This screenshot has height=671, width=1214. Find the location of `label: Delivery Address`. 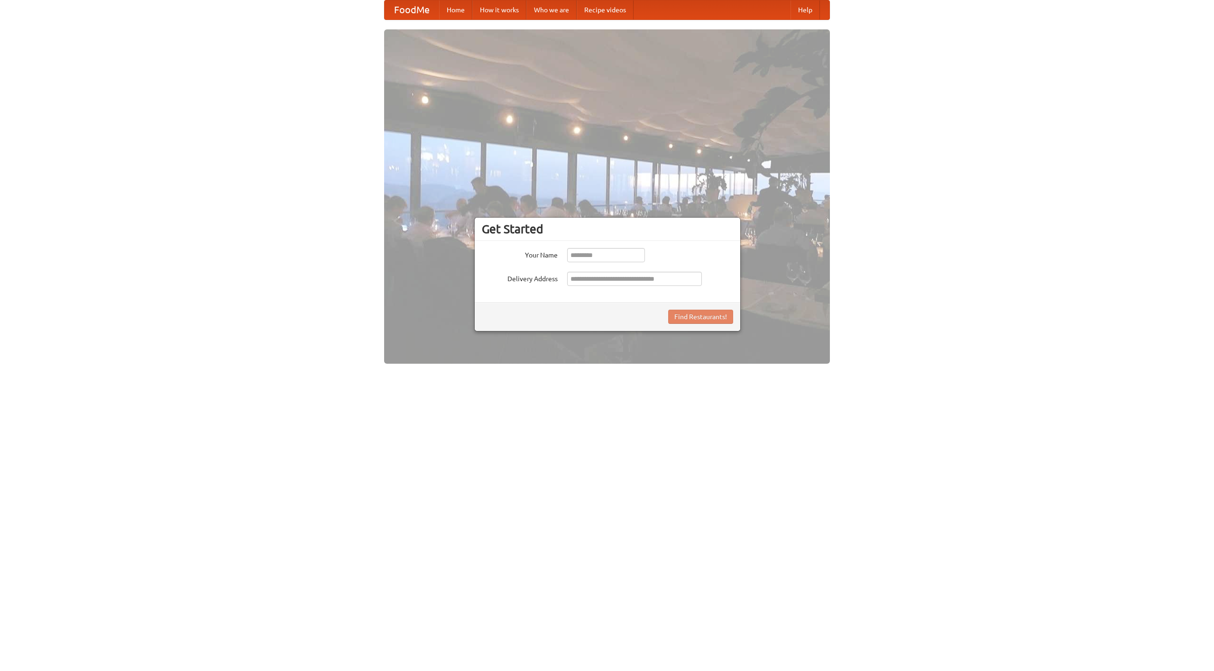

label: Delivery Address is located at coordinates (520, 277).